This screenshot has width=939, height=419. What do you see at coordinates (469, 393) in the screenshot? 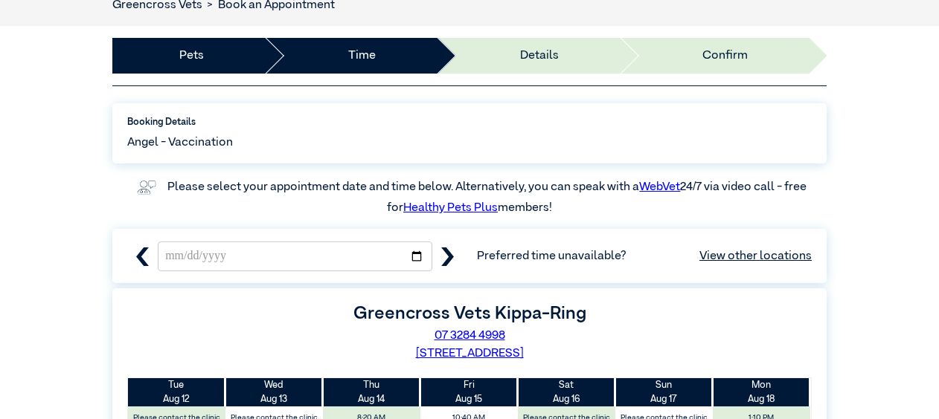
I see `th: Aug 15` at bounding box center [469, 393].